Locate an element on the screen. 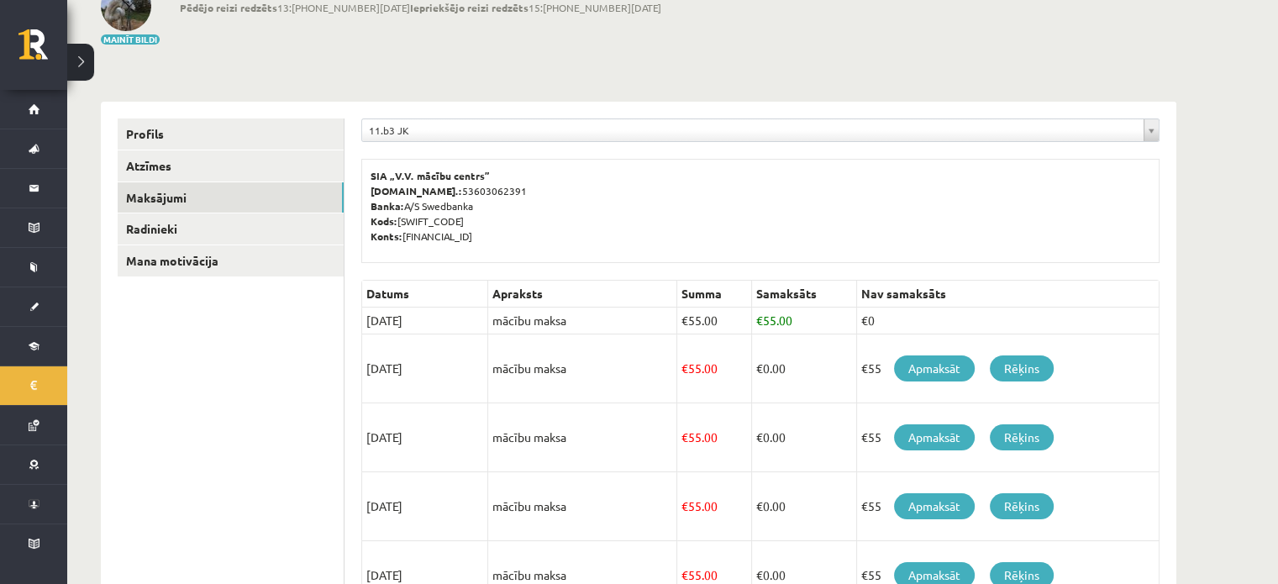  button: Mainīt bildi is located at coordinates (130, 39).